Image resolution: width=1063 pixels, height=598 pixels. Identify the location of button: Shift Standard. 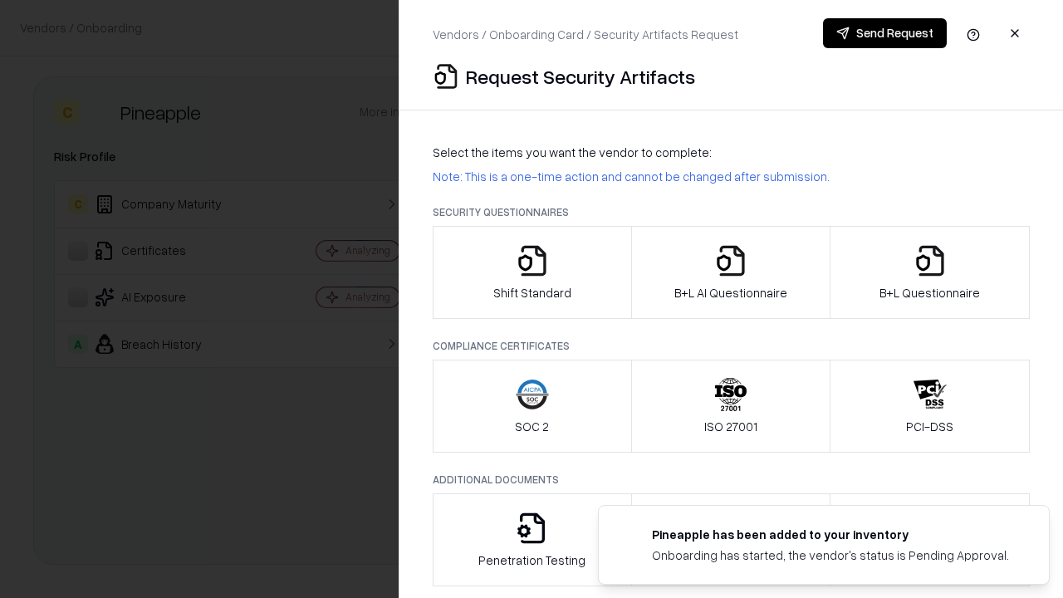
(532, 272).